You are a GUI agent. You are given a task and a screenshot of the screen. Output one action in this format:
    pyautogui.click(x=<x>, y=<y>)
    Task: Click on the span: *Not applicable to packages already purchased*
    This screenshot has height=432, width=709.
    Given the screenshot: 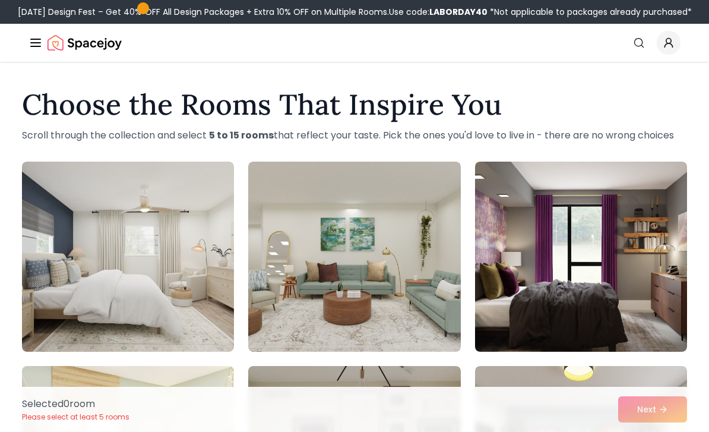 What is the action you would take?
    pyautogui.click(x=590, y=12)
    